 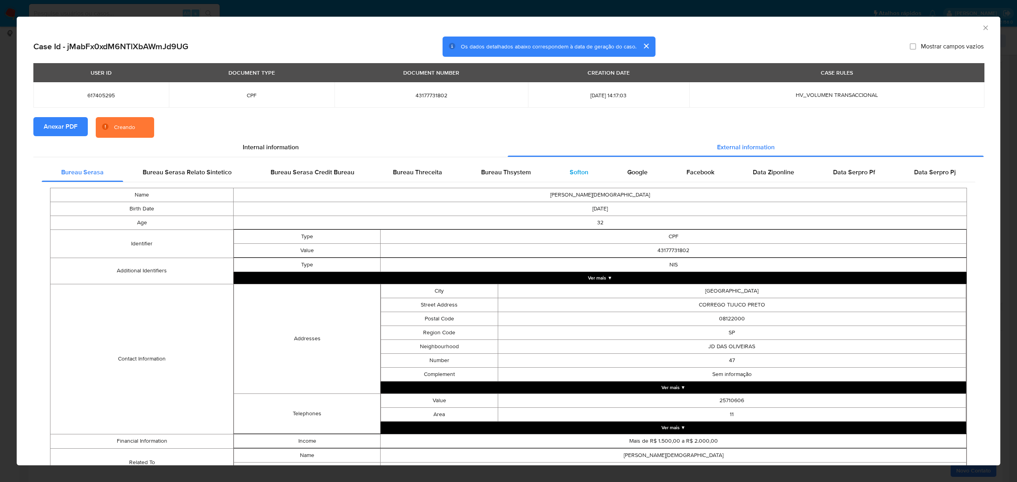 What do you see at coordinates (646, 46) in the screenshot?
I see `button: cerrar` at bounding box center [646, 46].